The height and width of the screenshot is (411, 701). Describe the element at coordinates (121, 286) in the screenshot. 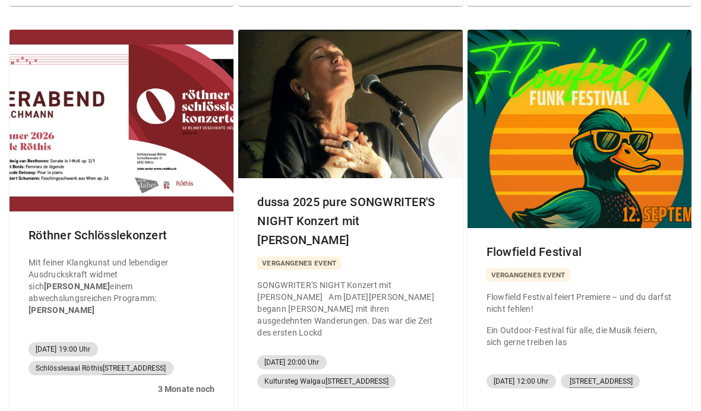

I see `p: Mit feiner Klangkunst und lebendiger Ausdruckskraft widmet sich einem abwechslungsreichen Programm:` at that location.